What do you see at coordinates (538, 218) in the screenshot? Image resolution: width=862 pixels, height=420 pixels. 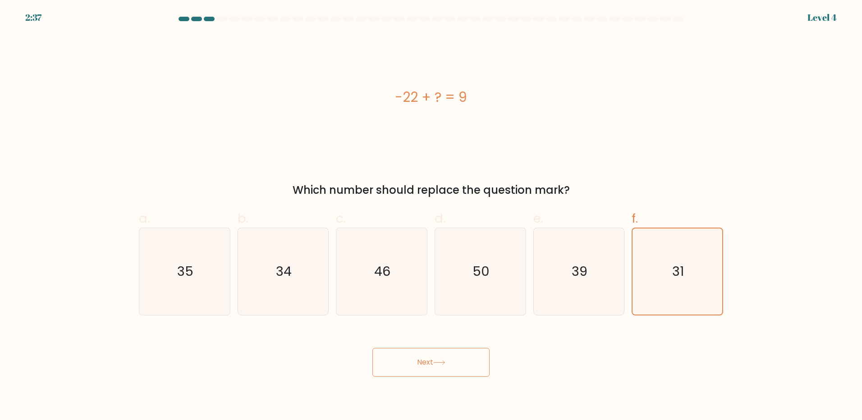 I see `span: e.` at bounding box center [538, 218].